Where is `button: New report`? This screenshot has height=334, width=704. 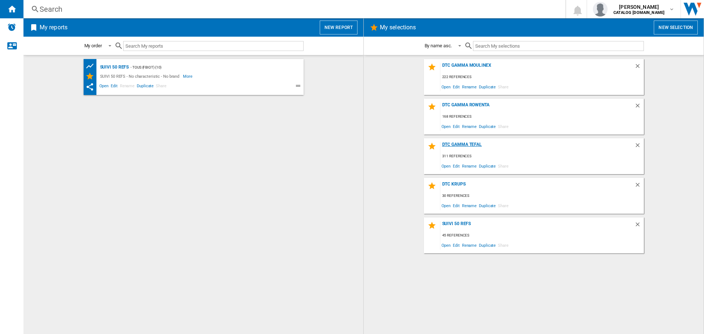 button: New report is located at coordinates (339, 28).